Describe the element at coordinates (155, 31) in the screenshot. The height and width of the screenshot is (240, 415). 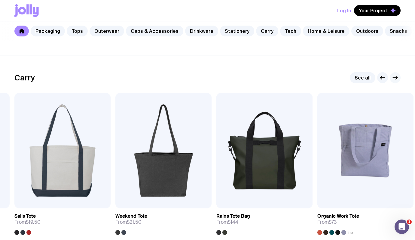
I see `a: Caps & Accessories` at that location.